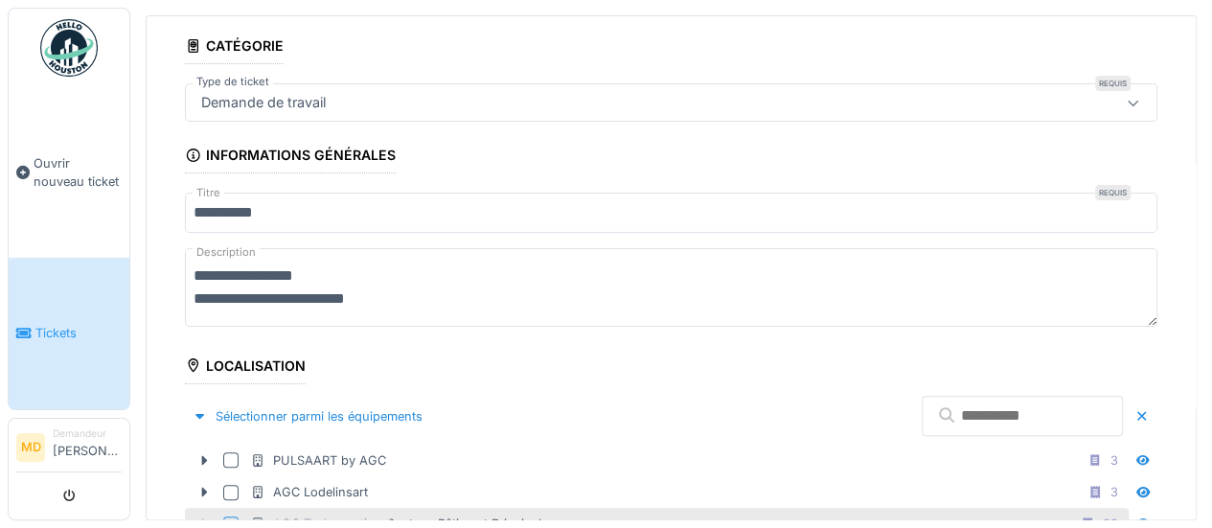 This screenshot has height=528, width=1212. I want to click on div: Informations générales, so click(290, 157).